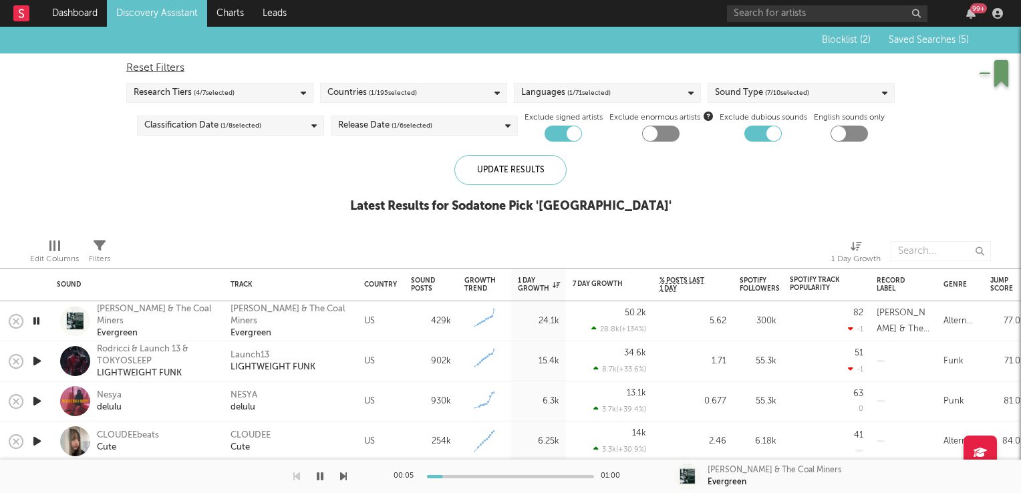 This screenshot has height=493, width=1021. What do you see at coordinates (861, 409) in the screenshot?
I see `div: 0` at bounding box center [861, 409].